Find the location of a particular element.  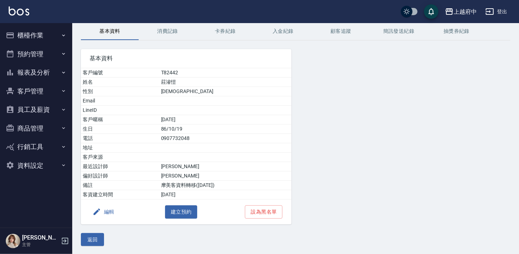

button: 櫃檯作業 is located at coordinates (36, 35).